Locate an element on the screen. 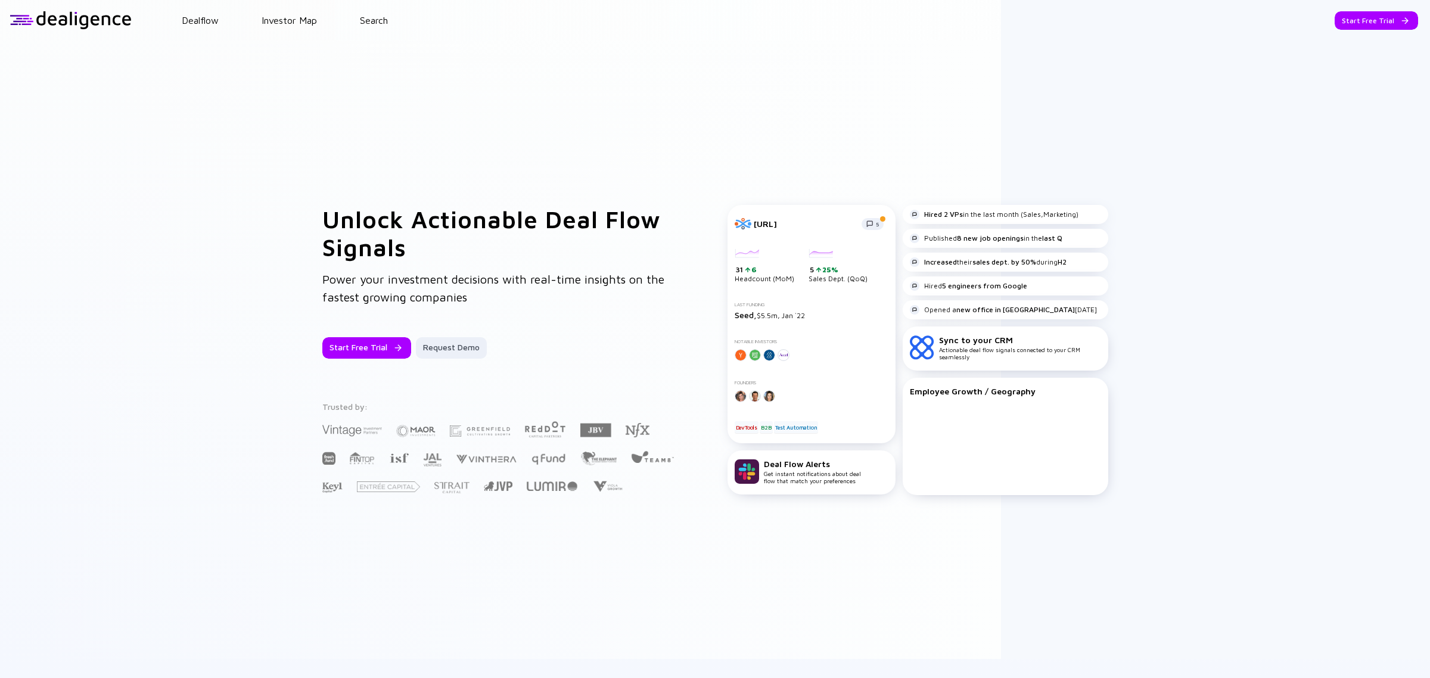 This screenshot has height=678, width=1430. h1: Unlock Actionable Deal Flow Signals is located at coordinates (501, 233).